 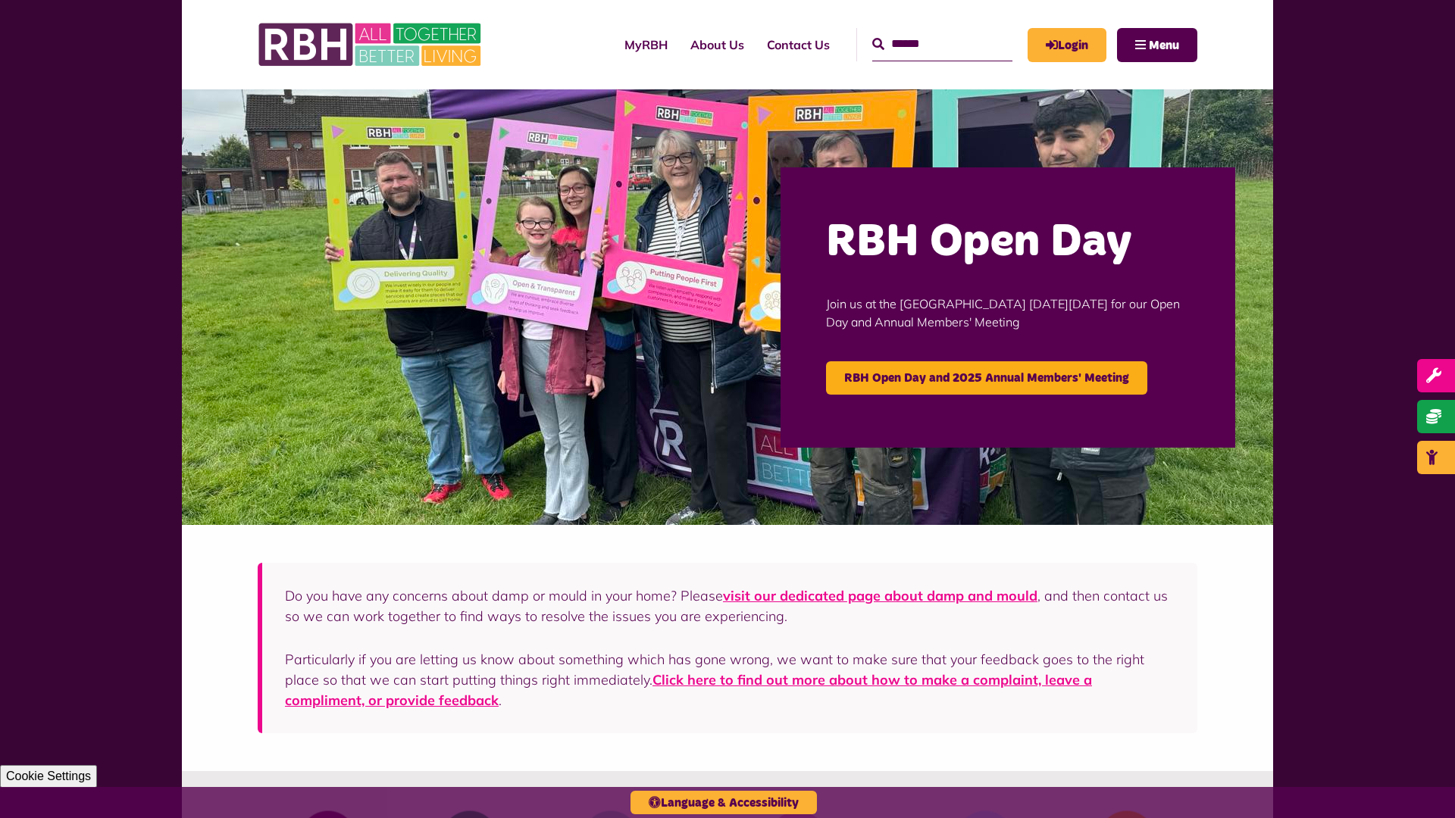 What do you see at coordinates (724, 802) in the screenshot?
I see `button: Language & Accessibility` at bounding box center [724, 802].